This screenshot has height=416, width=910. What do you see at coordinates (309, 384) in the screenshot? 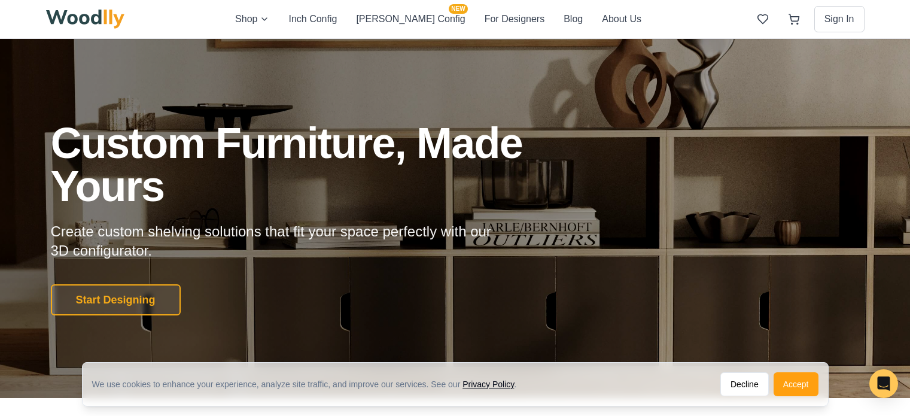
I see `div: We use cookies to enhance your experience, analyze site traffic, and improve our services. See our .` at bounding box center [309, 384].